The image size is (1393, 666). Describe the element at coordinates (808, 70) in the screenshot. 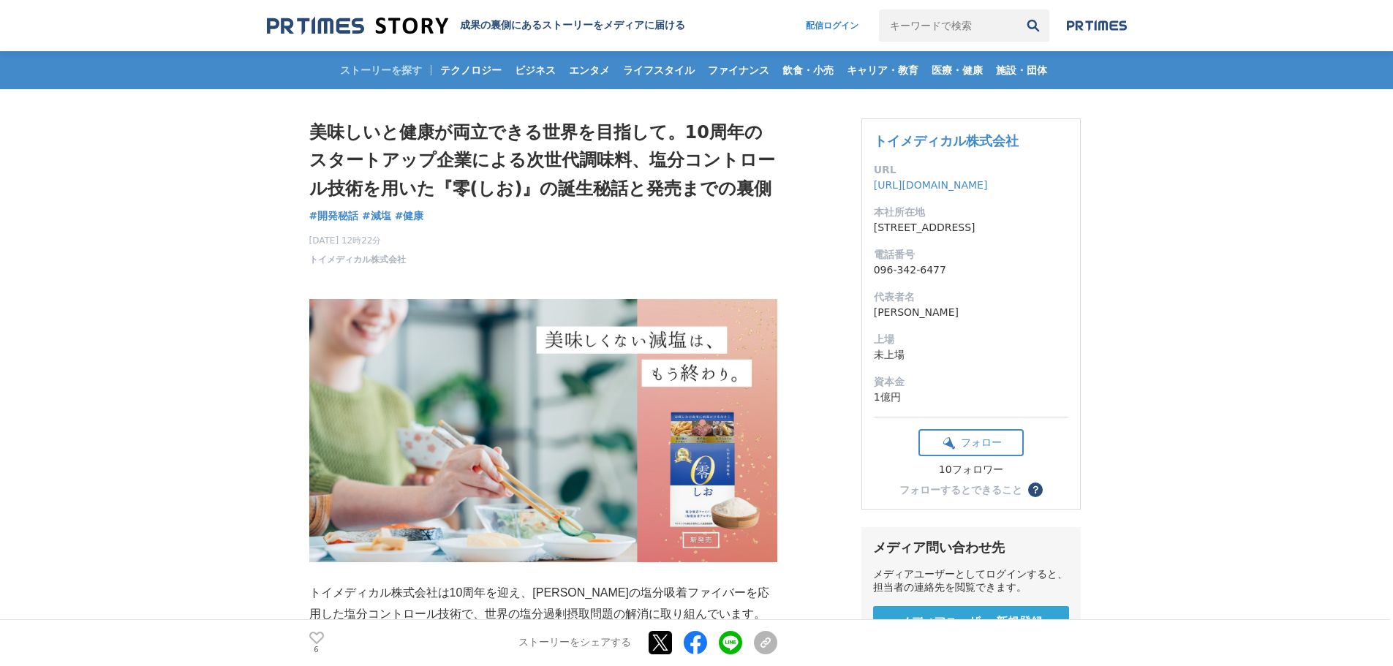

I see `span: 飲食・小売` at that location.